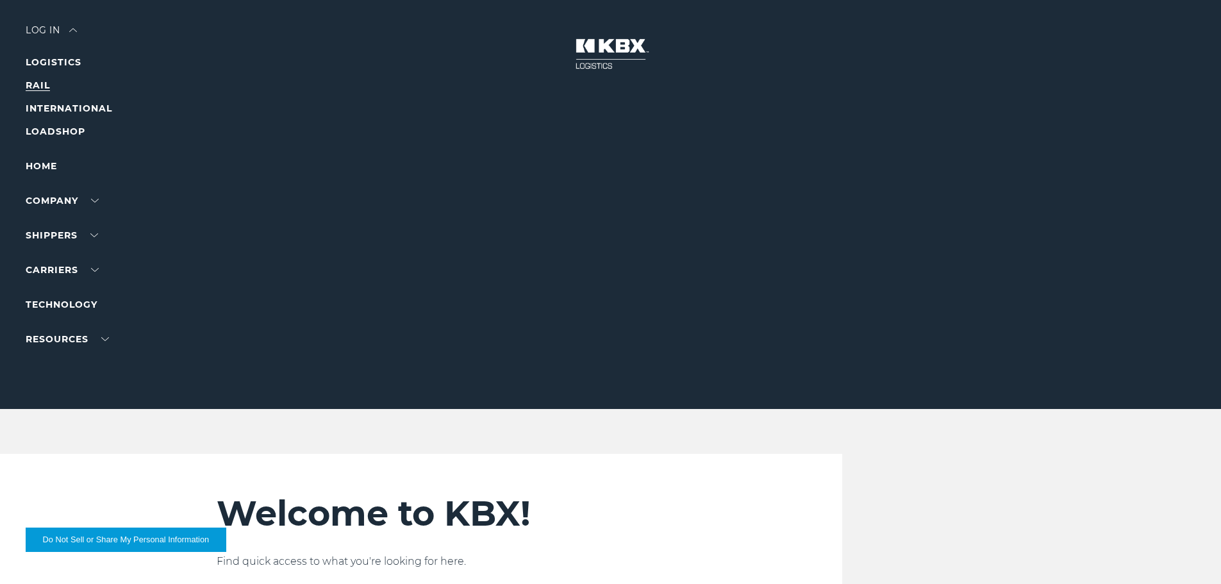  I want to click on a: Technology, so click(62, 304).